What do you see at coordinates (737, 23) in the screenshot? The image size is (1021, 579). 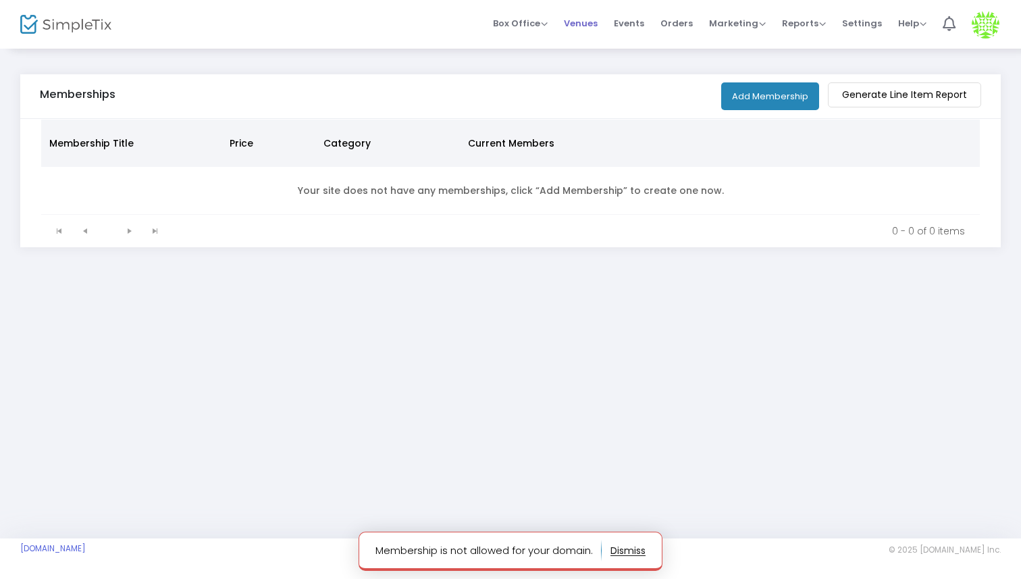 I see `span: Marketing` at bounding box center [737, 23].